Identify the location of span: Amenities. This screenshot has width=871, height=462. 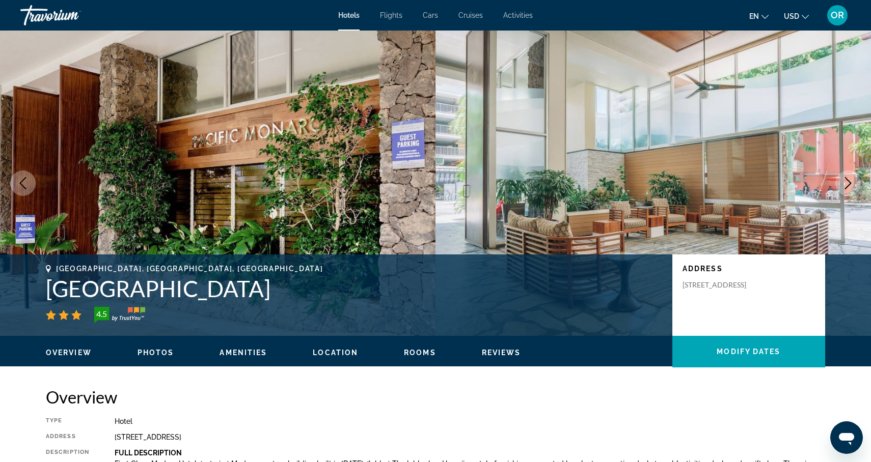
(243, 353).